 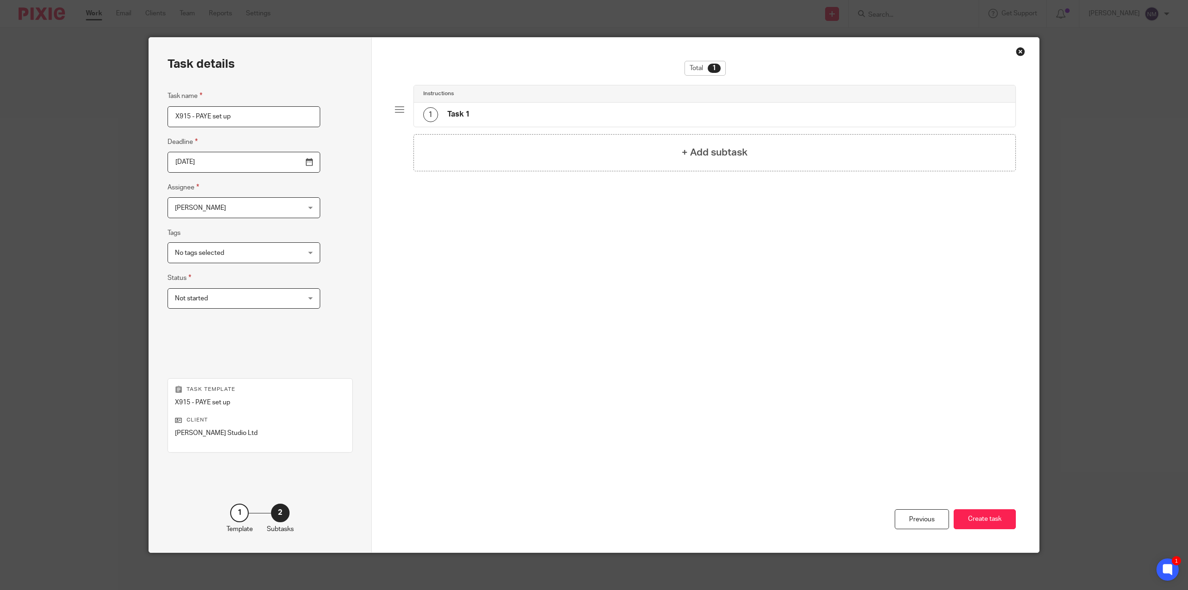 I want to click on p: Template, so click(x=239, y=529).